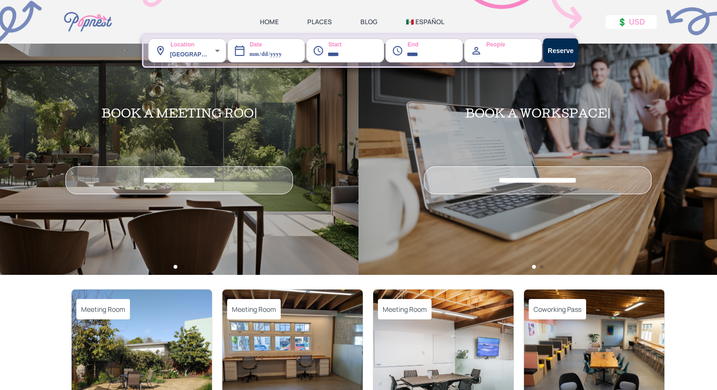 This screenshot has width=717, height=390. I want to click on label: Location, so click(175, 41).